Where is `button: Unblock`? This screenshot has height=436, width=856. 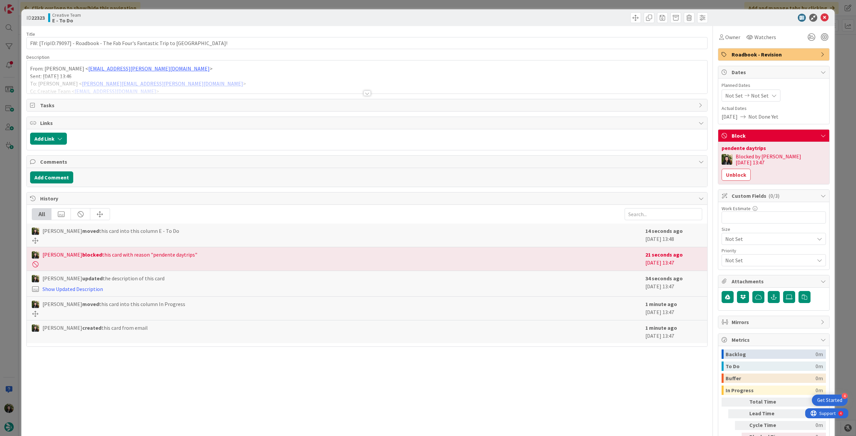 button: Unblock is located at coordinates (736, 175).